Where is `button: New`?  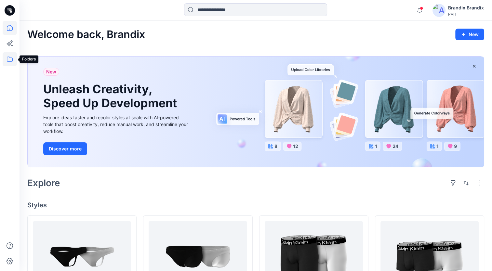
button: New is located at coordinates (469, 34).